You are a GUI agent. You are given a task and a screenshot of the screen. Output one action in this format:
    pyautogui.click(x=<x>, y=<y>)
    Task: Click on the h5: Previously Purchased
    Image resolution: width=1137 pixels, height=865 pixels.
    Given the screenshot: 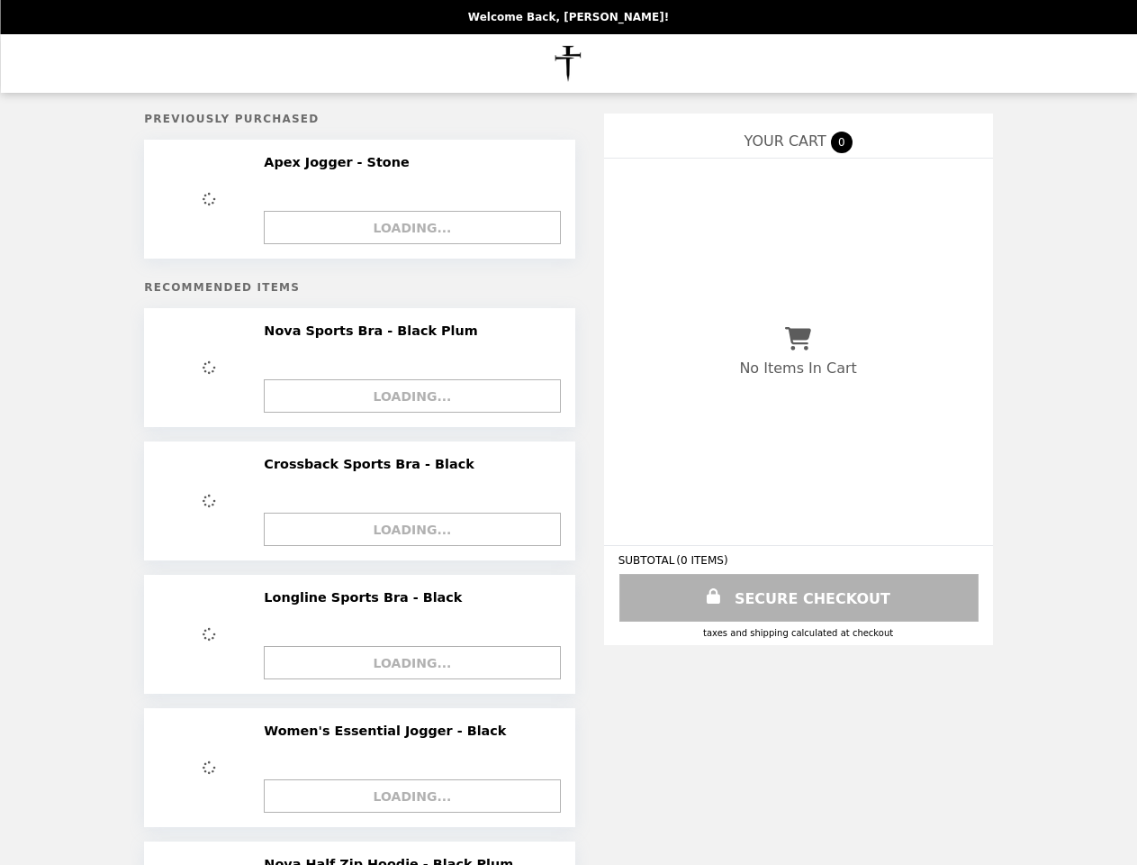 What is the action you would take?
    pyautogui.click(x=359, y=119)
    